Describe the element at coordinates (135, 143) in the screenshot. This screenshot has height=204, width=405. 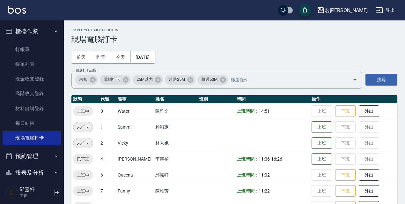
I see `td: Vicky` at that location.